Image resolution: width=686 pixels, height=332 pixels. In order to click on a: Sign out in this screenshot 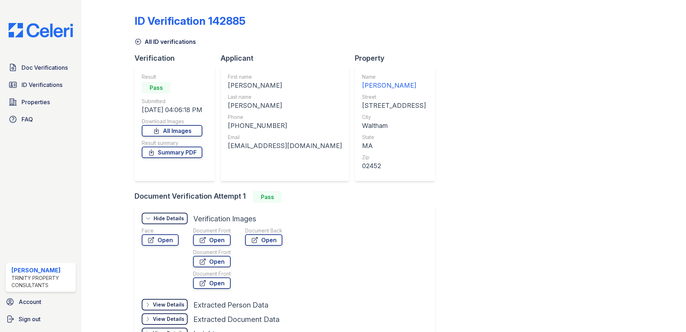, I will do `click(41, 319)`.